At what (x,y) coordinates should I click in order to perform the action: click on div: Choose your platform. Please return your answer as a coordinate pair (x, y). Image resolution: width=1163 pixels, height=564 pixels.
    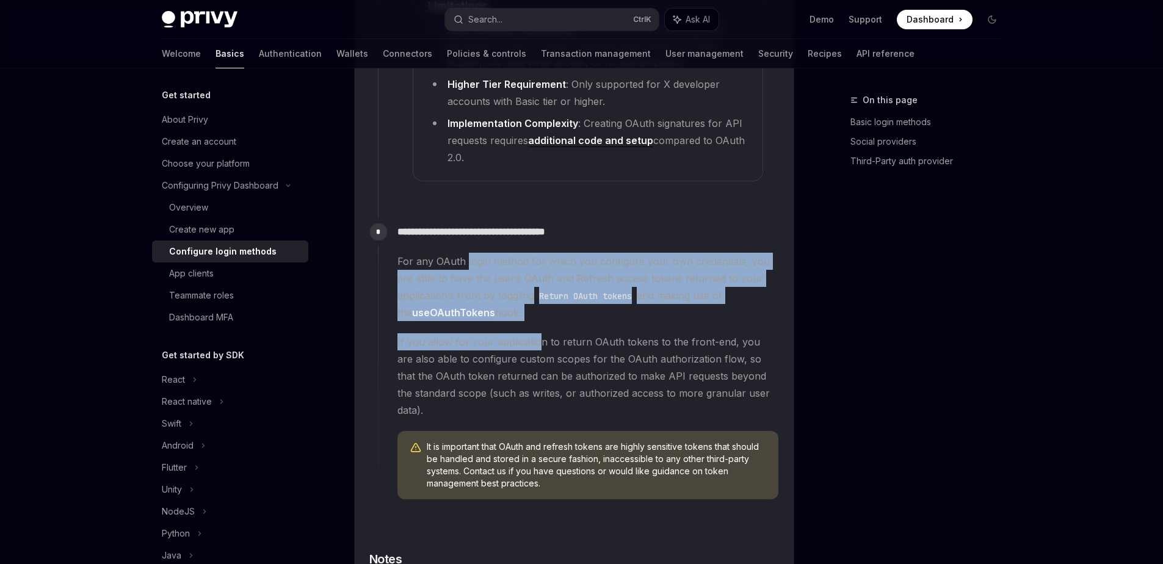
    Looking at the image, I should click on (206, 164).